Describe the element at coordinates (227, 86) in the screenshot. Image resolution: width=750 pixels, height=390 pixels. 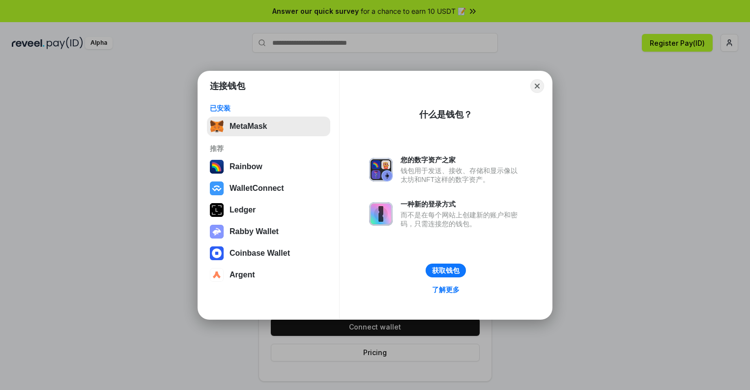
I see `h1: 连接钱包` at that location.